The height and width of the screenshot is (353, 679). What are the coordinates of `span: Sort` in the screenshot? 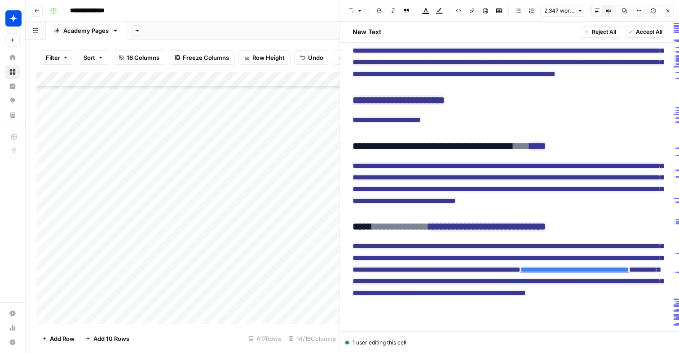 It's located at (89, 58).